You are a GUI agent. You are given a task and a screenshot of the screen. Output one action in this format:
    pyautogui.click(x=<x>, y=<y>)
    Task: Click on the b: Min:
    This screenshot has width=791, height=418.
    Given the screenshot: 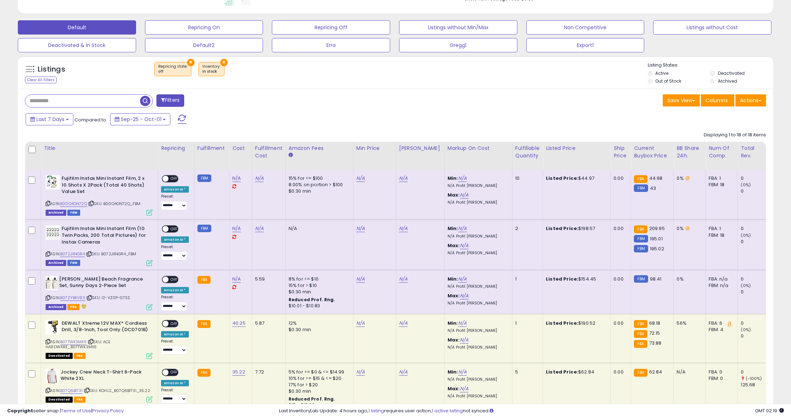 What is the action you would take?
    pyautogui.click(x=453, y=323)
    